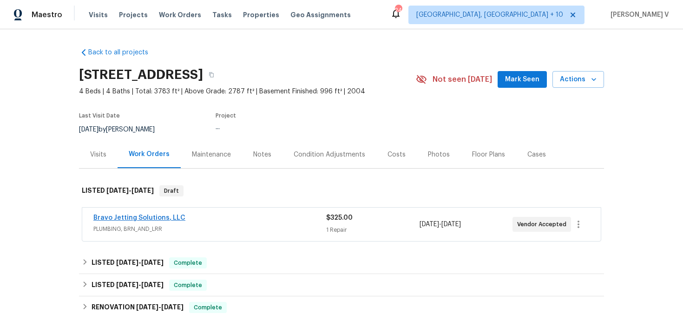 Image resolution: width=683 pixels, height=327 pixels. Describe the element at coordinates (139, 218) in the screenshot. I see `a: Bravo Jetting Solutions, LLC` at that location.